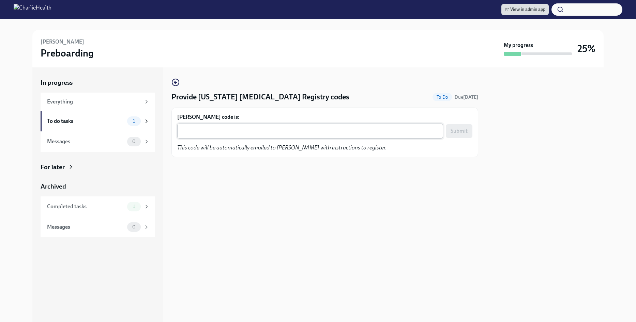 This screenshot has width=636, height=322. What do you see at coordinates (98, 83) in the screenshot?
I see `a: In progress` at bounding box center [98, 83].